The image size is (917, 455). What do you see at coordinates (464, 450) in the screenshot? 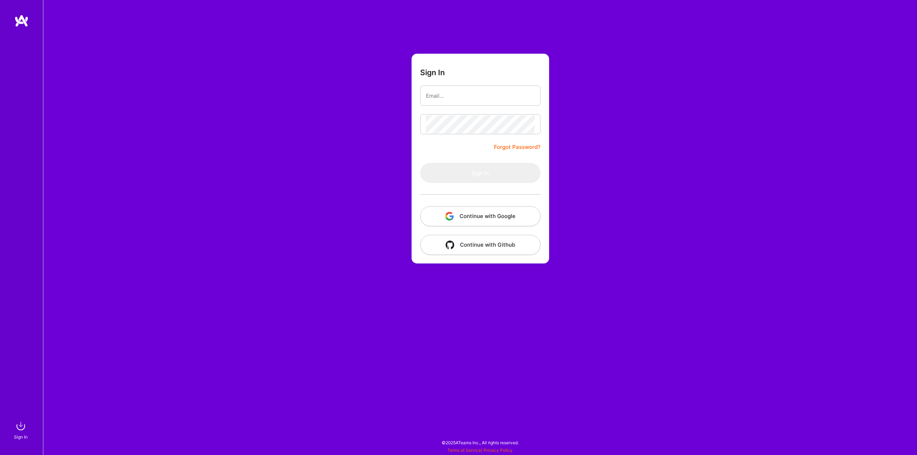
I see `a: Terms of Service` at bounding box center [464, 450].